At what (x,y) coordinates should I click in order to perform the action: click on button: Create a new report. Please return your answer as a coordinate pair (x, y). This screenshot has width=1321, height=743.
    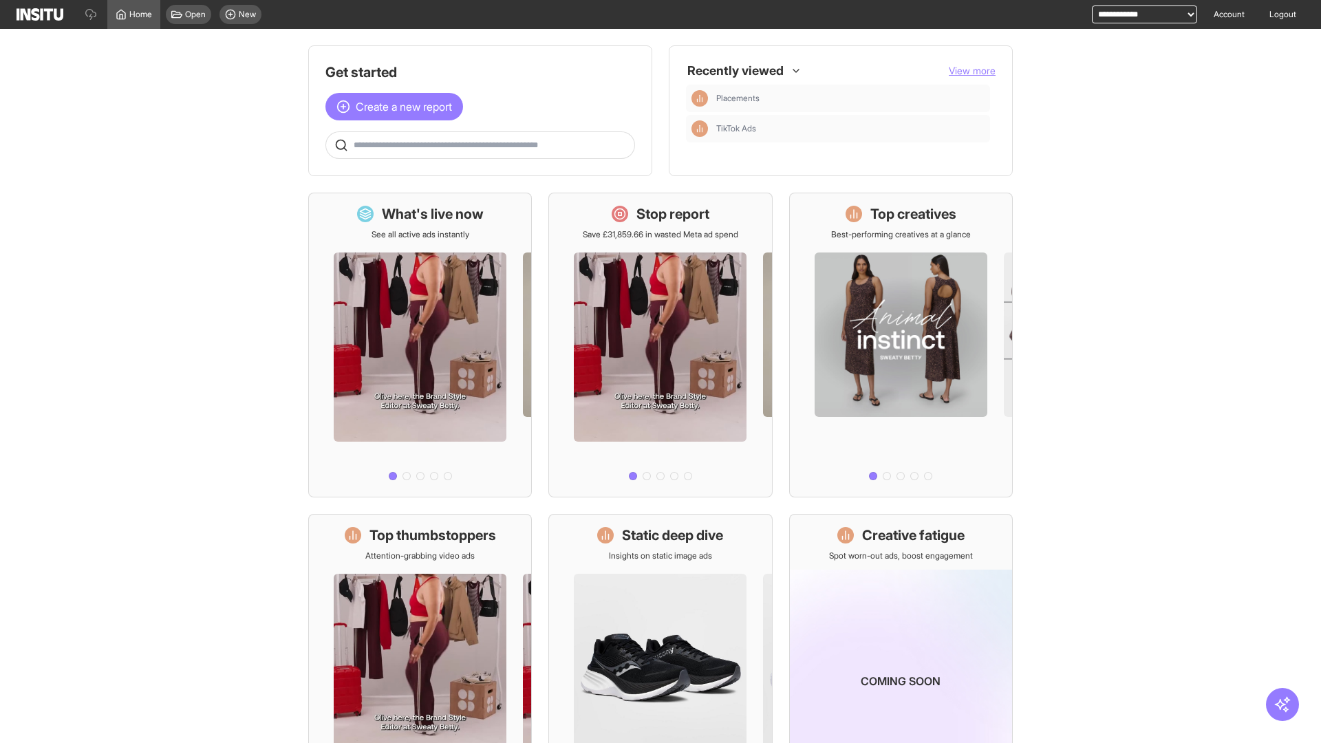
    Looking at the image, I should click on (394, 107).